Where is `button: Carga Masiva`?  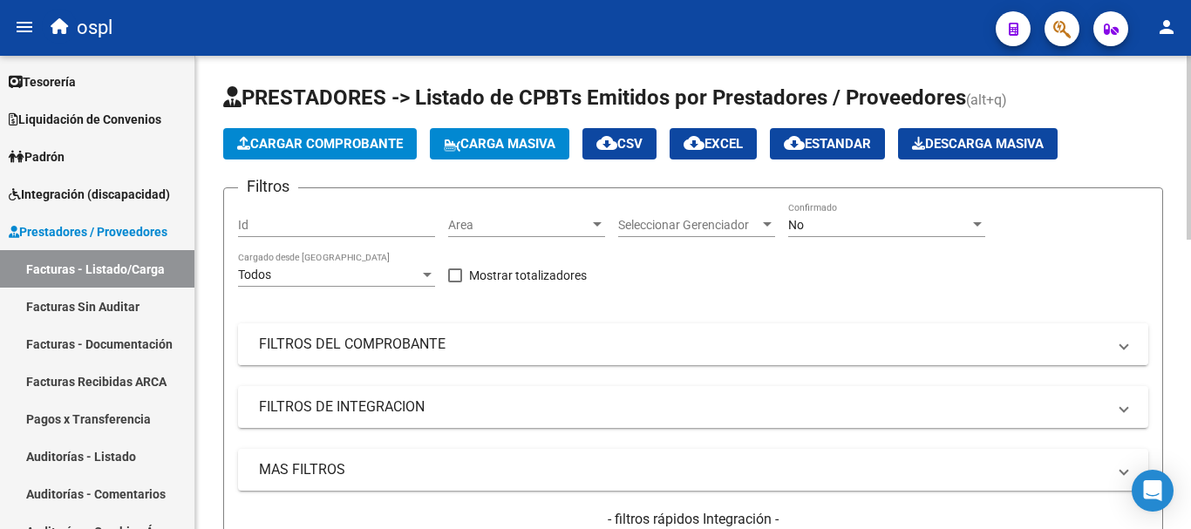 button: Carga Masiva is located at coordinates (500, 144).